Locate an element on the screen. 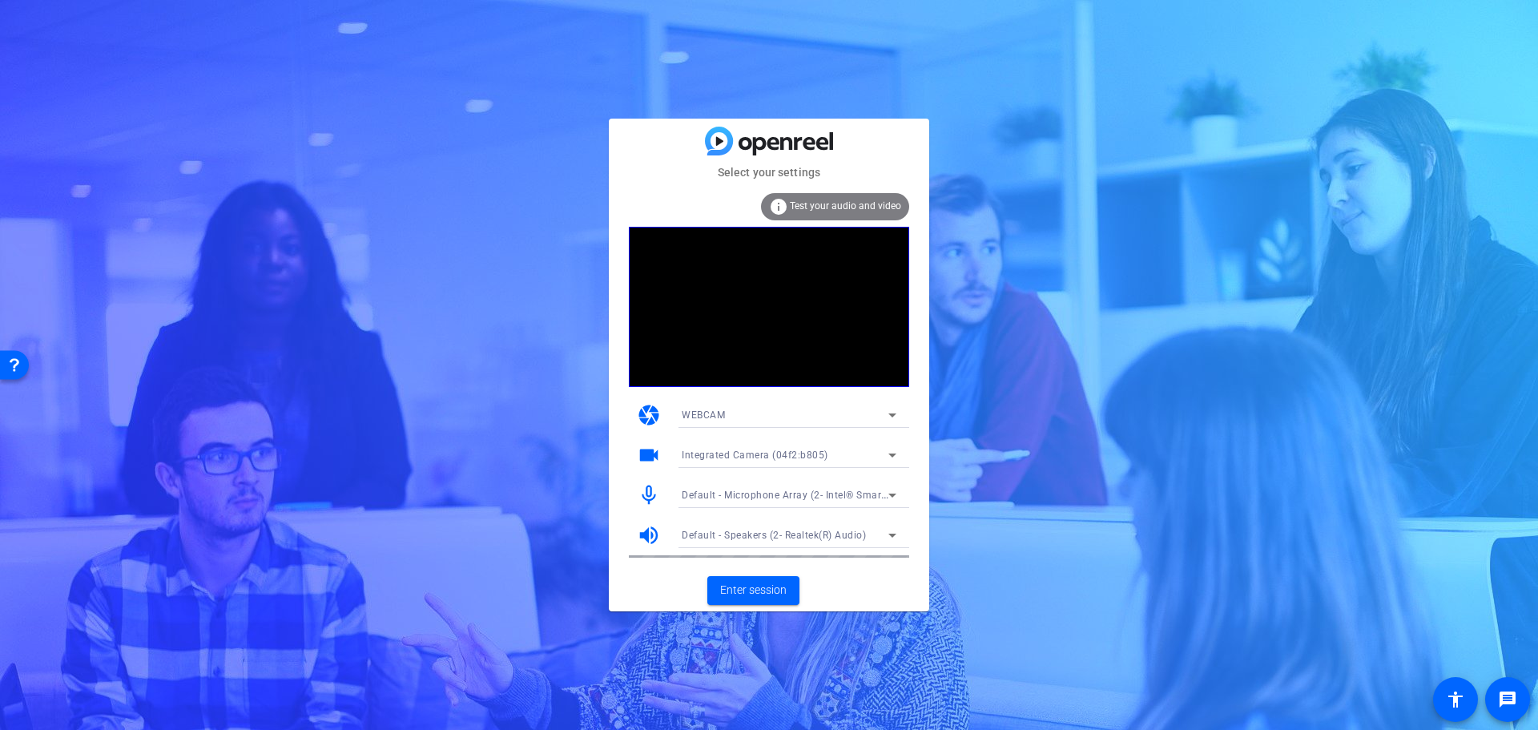  mat-icon: camera is located at coordinates (649, 415).